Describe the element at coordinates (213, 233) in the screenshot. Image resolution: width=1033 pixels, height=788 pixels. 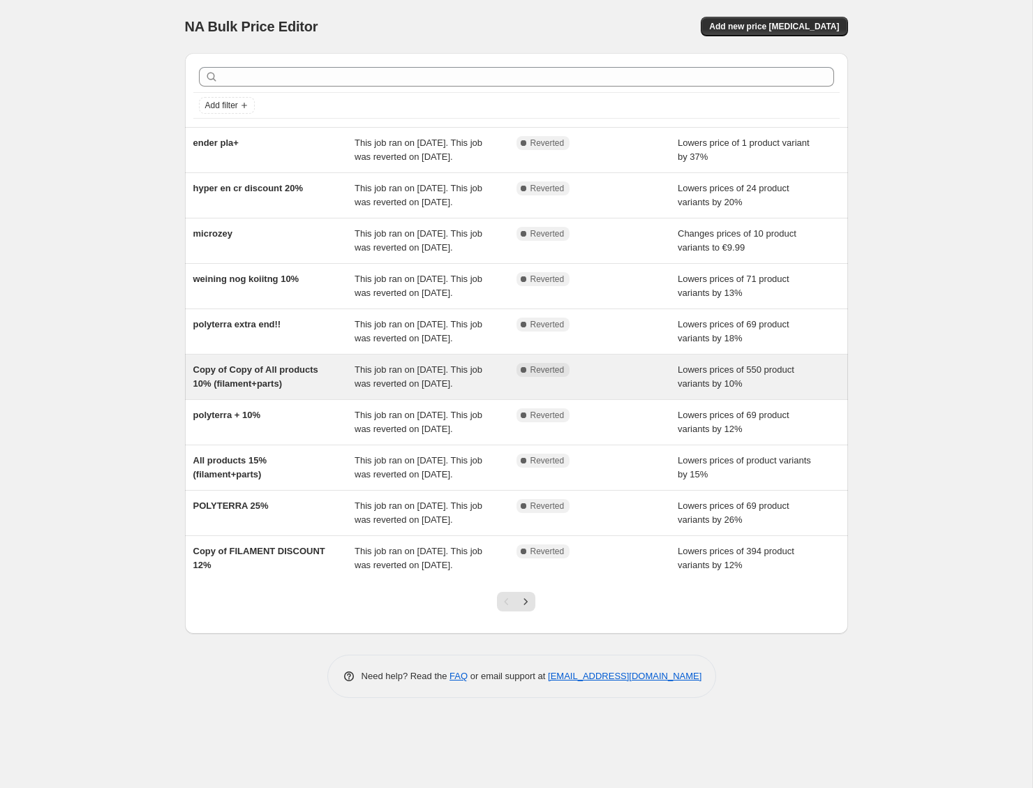
I see `span: microzey` at that location.